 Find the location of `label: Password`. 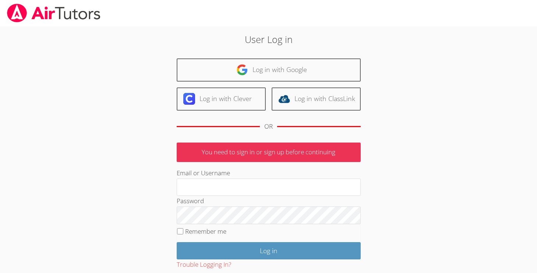

label: Password is located at coordinates (190, 201).